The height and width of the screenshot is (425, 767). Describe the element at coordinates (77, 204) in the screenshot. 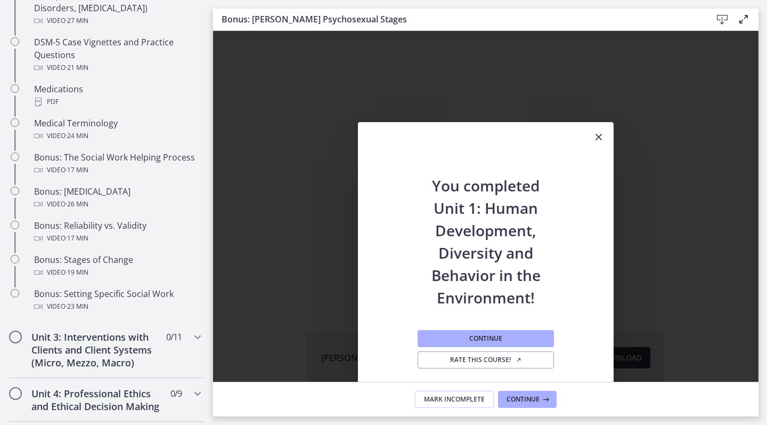

I see `span: · 26 min` at that location.